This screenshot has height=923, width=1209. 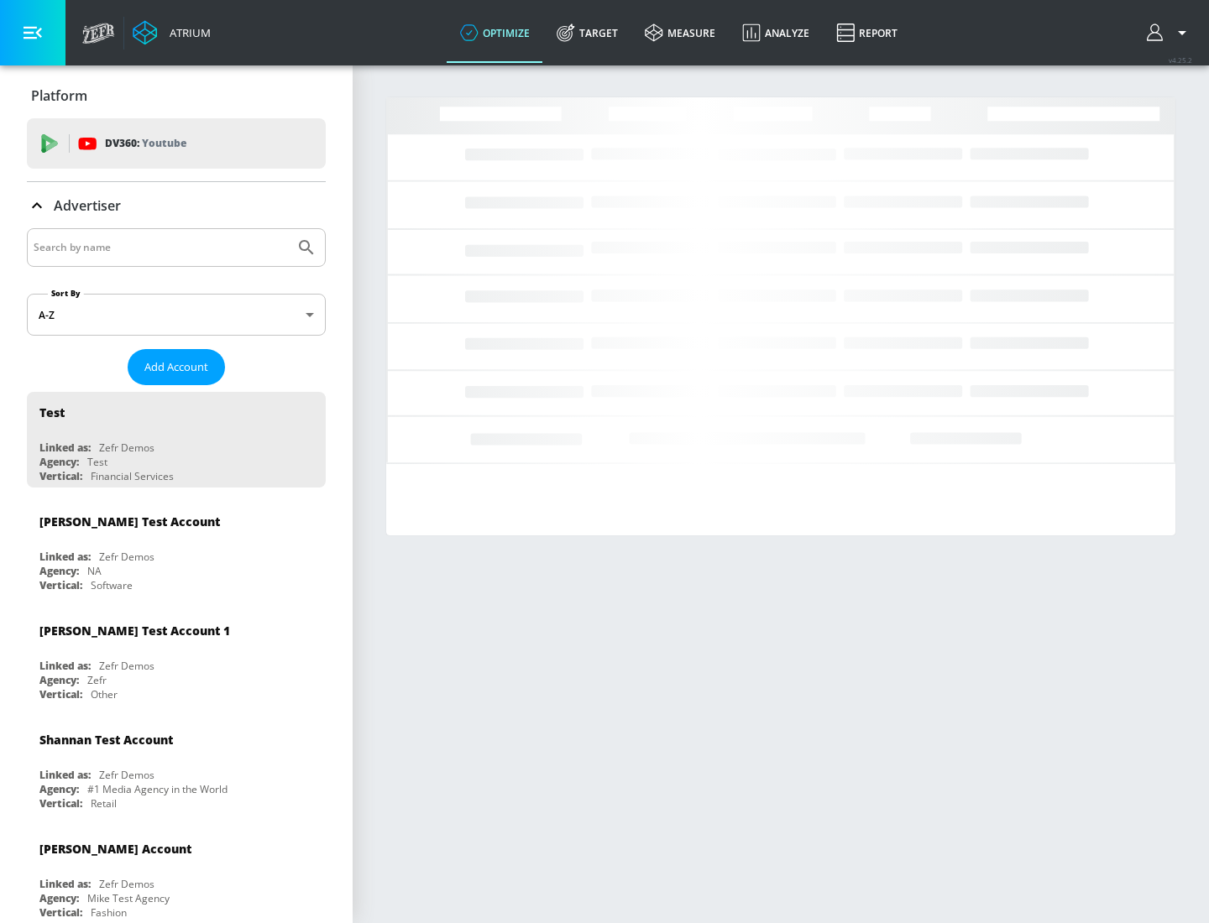 What do you see at coordinates (176, 96) in the screenshot?
I see `div: Platform` at bounding box center [176, 96].